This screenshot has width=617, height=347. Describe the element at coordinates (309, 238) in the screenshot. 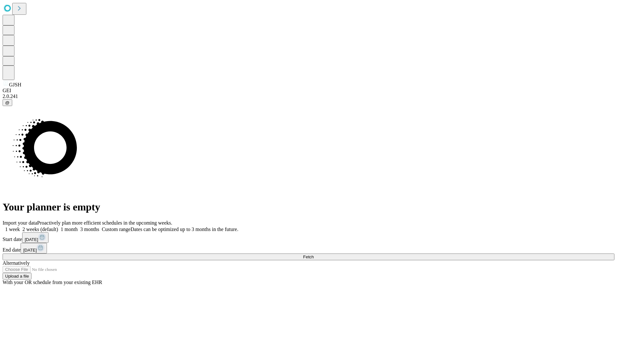

I see `div: Start date` at that location.